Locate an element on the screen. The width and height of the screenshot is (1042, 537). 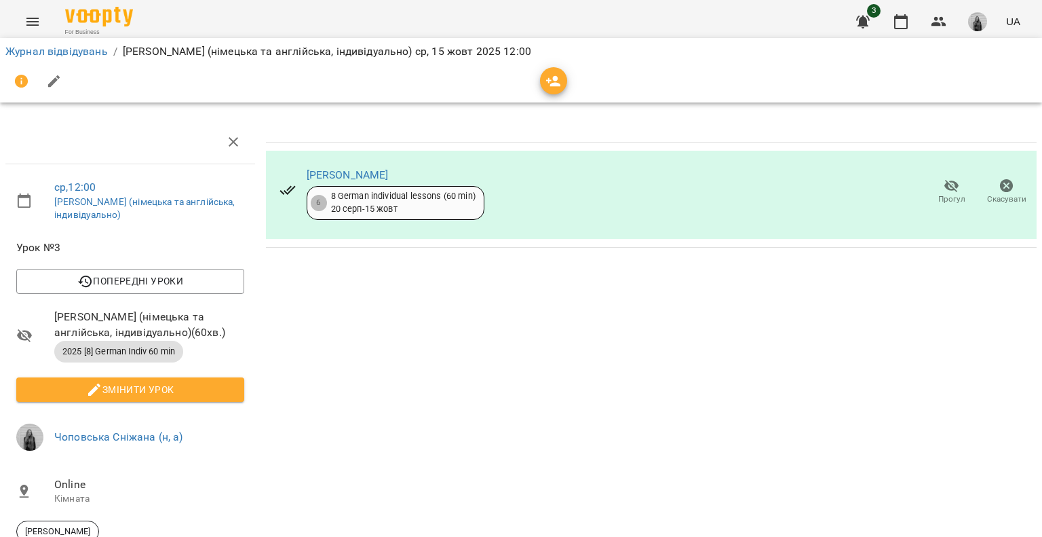
span: Змінити урок is located at coordinates (130, 389).